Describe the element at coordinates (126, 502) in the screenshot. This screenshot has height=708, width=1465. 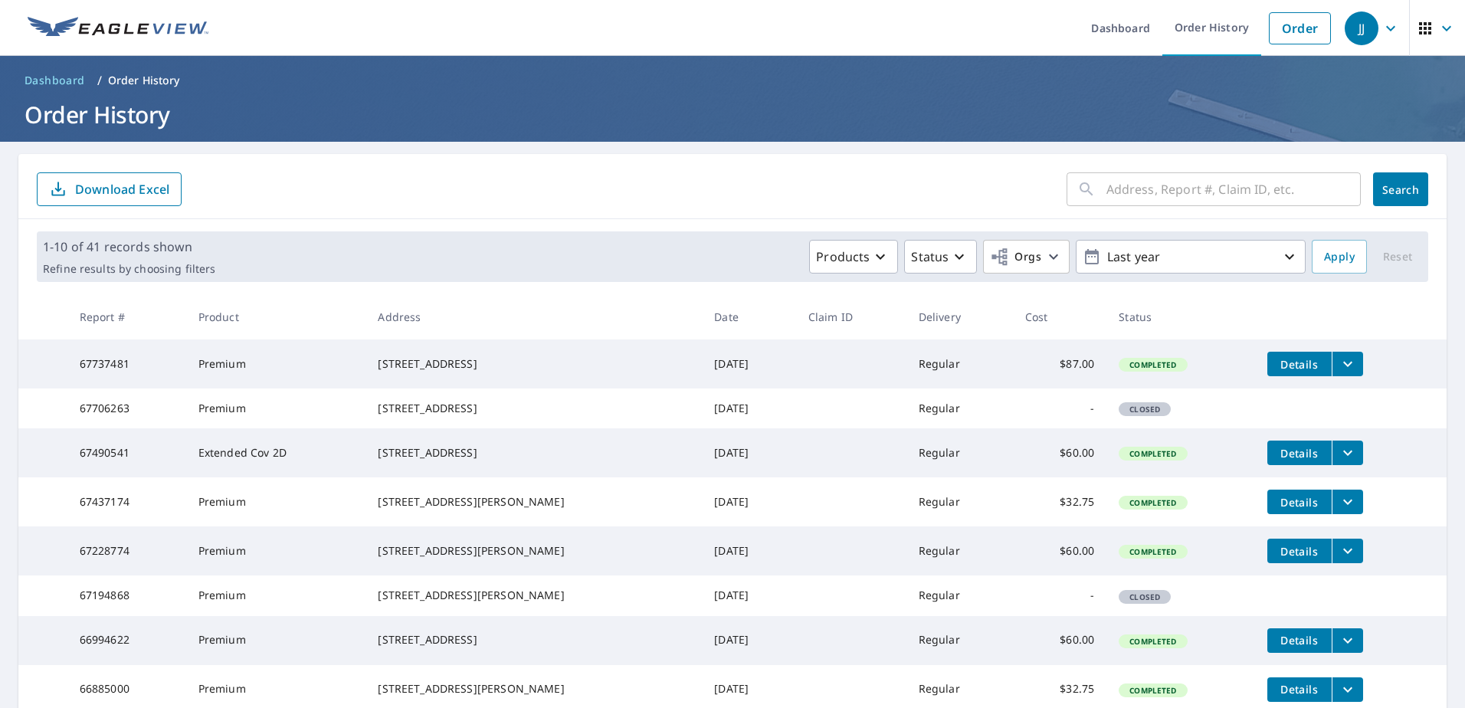
I see `td: 67437174` at that location.